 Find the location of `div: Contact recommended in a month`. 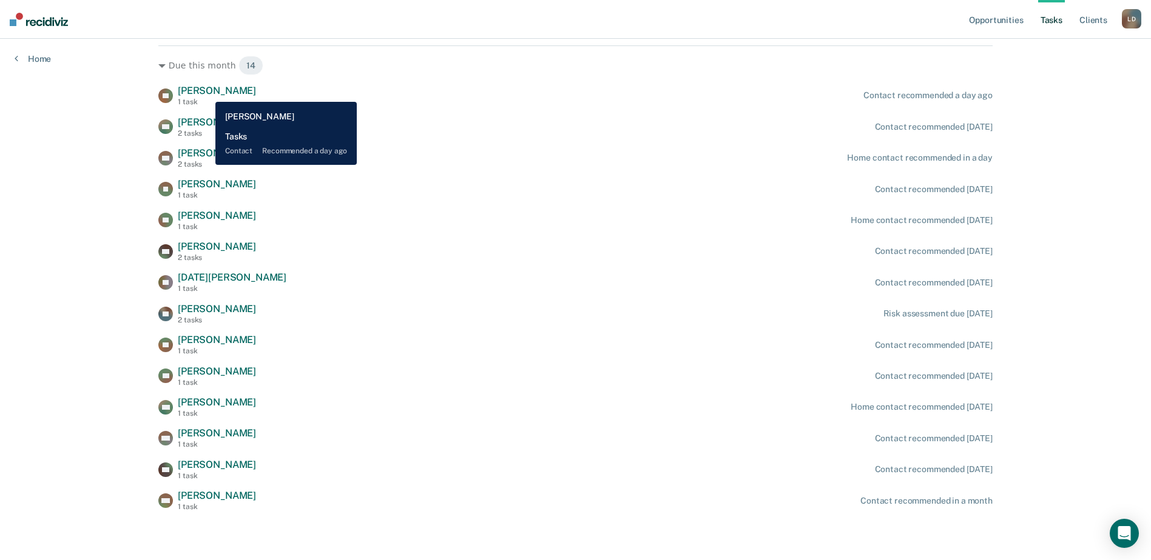

div: Contact recommended in a month is located at coordinates (926, 501).